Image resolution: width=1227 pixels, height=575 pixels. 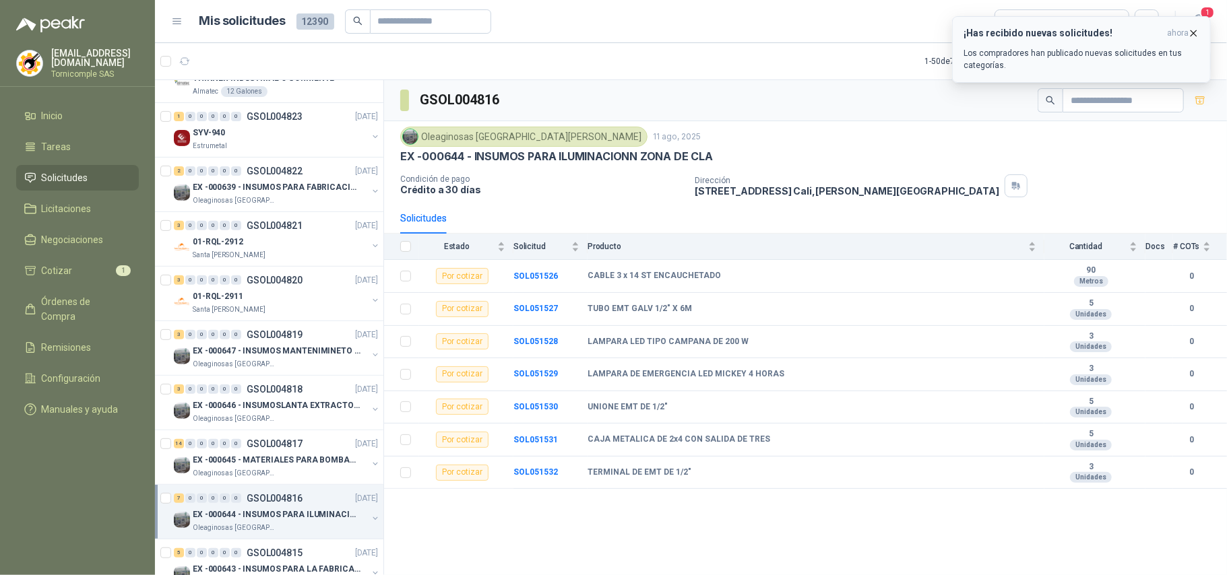 I want to click on p: GSOL004820, so click(x=274, y=280).